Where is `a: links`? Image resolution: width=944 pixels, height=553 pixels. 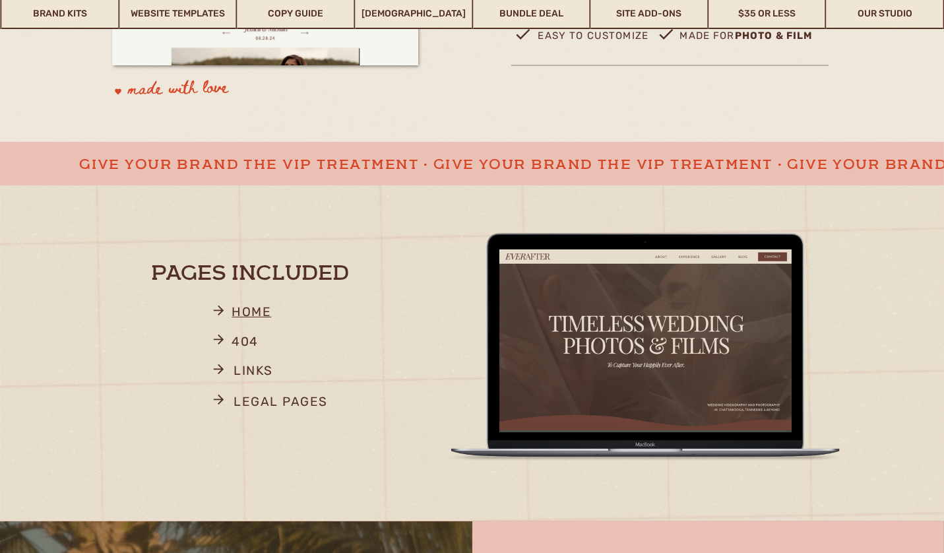
a: links is located at coordinates (282, 372).